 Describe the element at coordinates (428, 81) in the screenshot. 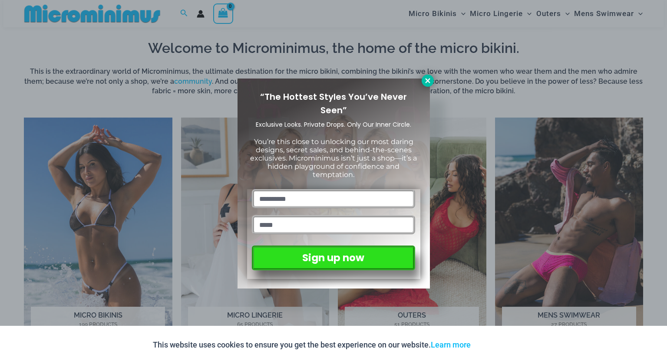

I see `button: Close` at that location.